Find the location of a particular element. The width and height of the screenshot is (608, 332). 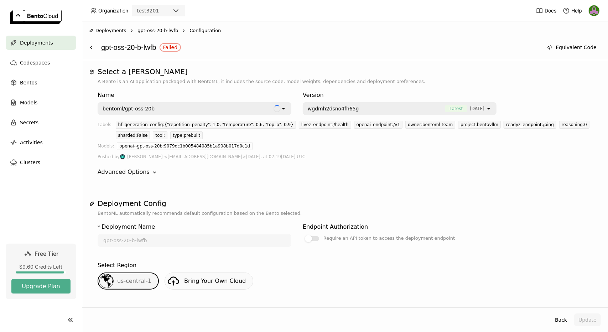

span: wgdmh2dsno4fh65g is located at coordinates (333, 109).